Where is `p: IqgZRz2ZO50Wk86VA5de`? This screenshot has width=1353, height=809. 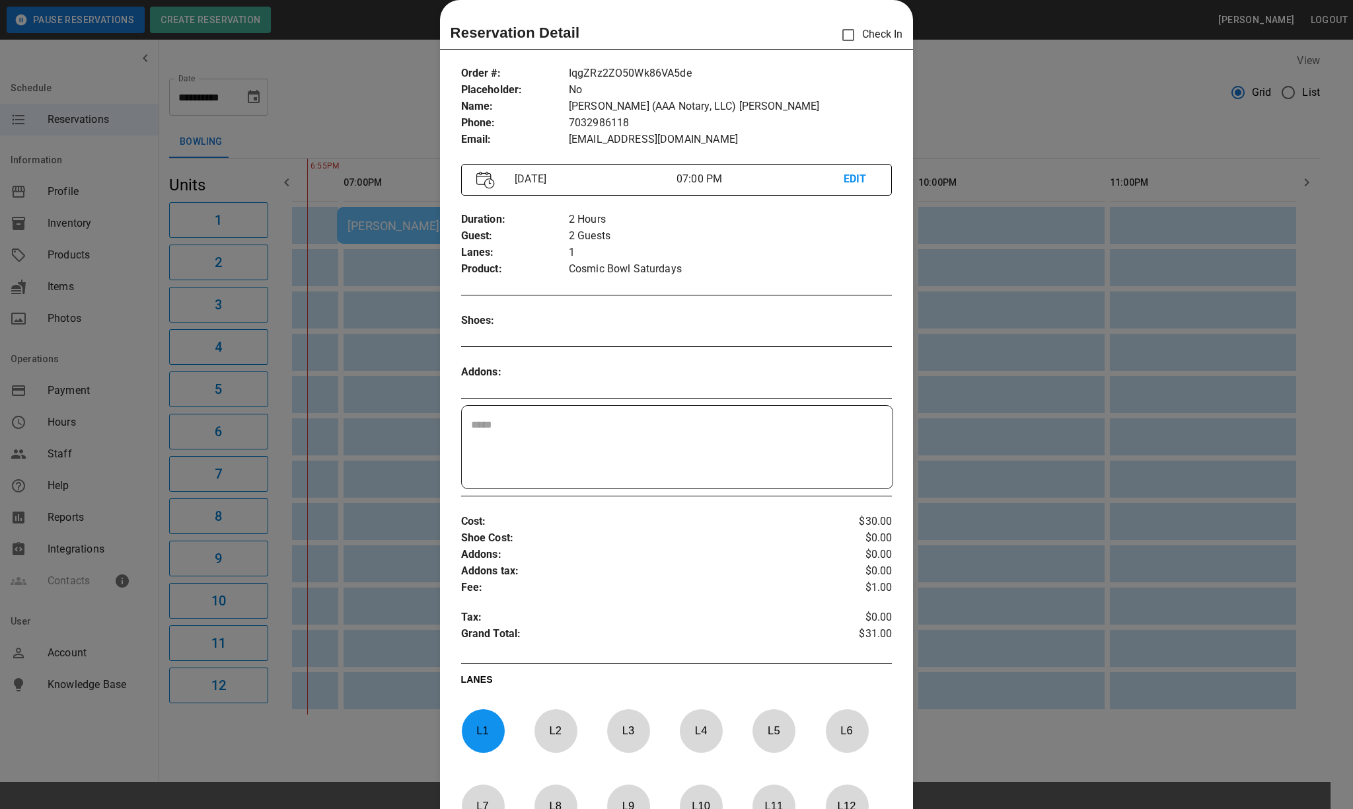 p: IqgZRz2ZO50Wk86VA5de is located at coordinates (731, 73).